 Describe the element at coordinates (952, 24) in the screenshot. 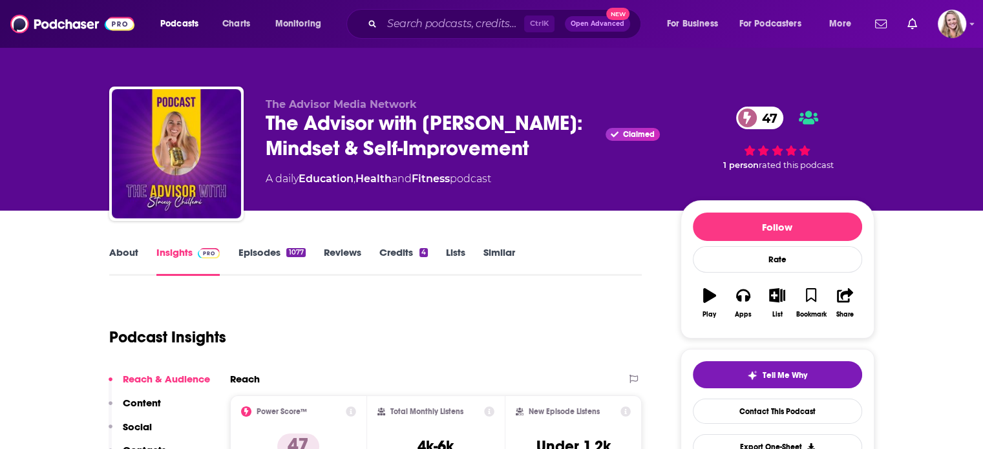

I see `span: Logged in as KirstinPitchPR` at that location.